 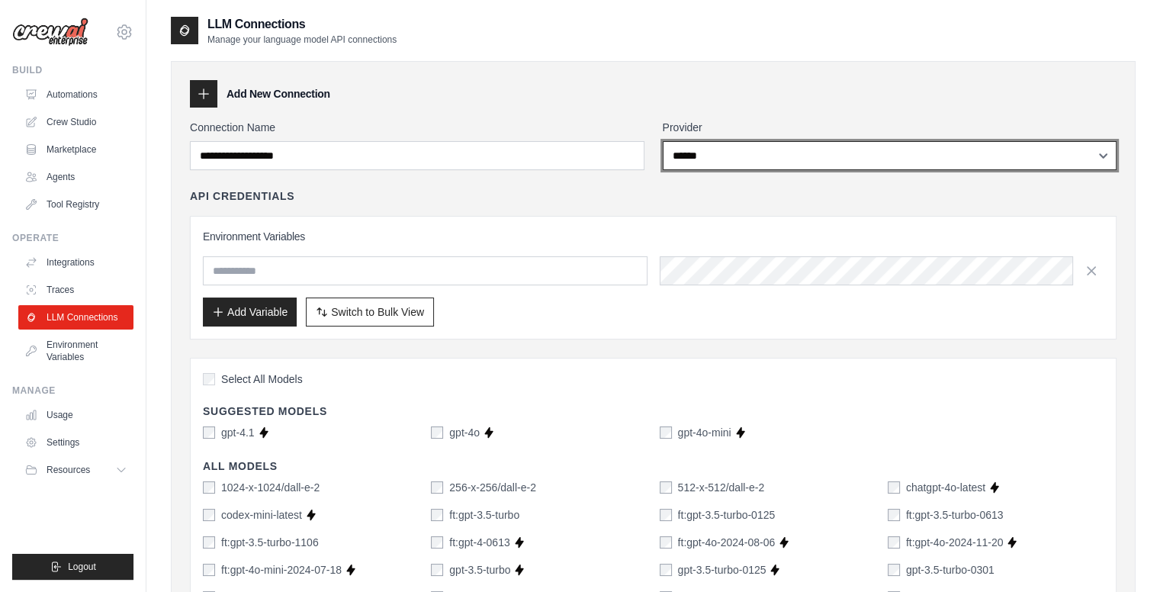 What do you see at coordinates (370, 312) in the screenshot?
I see `button: Switch to Bulk View` at bounding box center [370, 312].